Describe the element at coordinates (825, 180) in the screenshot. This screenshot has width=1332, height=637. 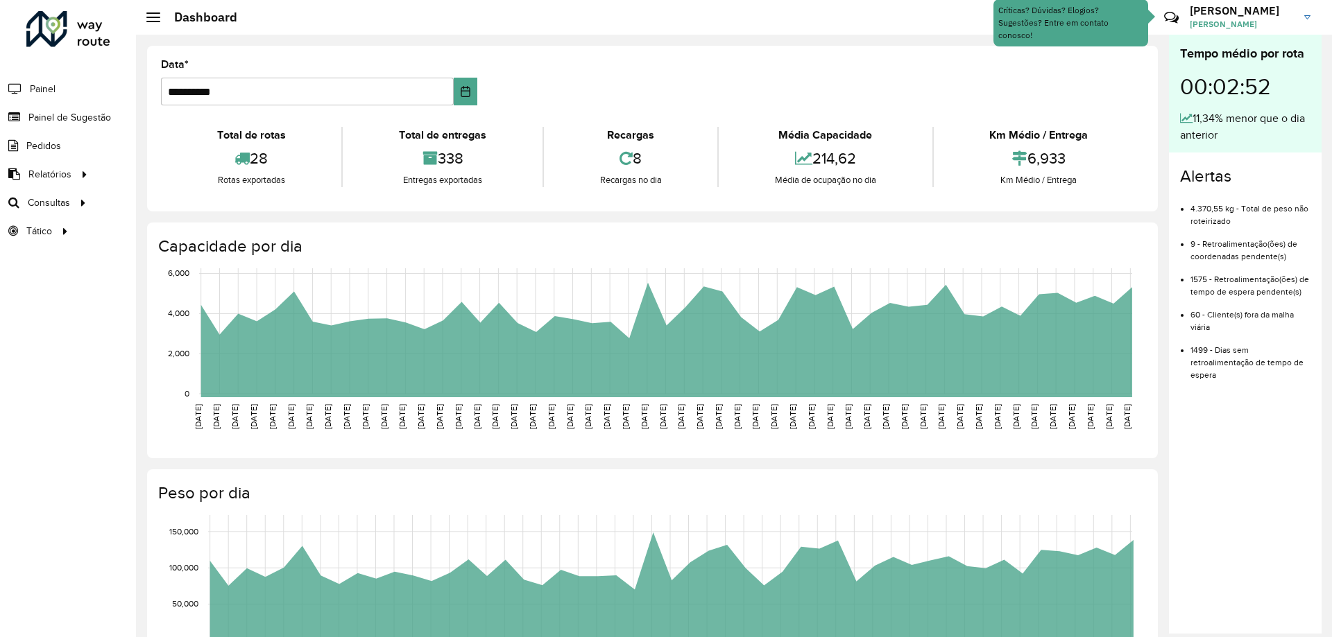
I see `div: Média de ocupação no dia` at that location.